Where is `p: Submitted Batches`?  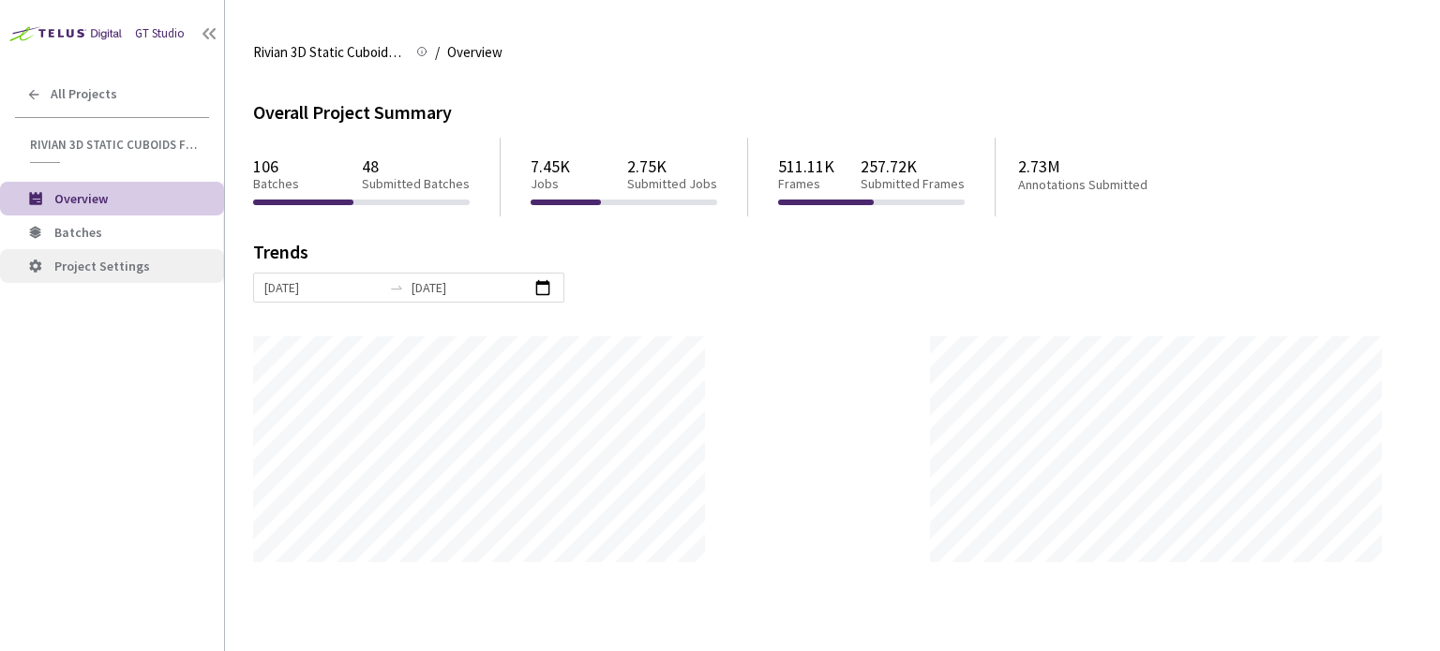
p: Submitted Batches is located at coordinates (415, 184).